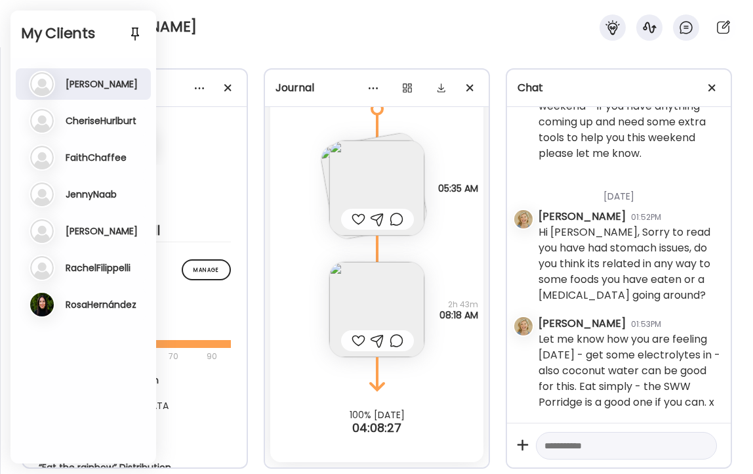 This screenshot has height=474, width=753. Describe the element at coordinates (98, 268) in the screenshot. I see `h3: RachelFilippelli` at that location.